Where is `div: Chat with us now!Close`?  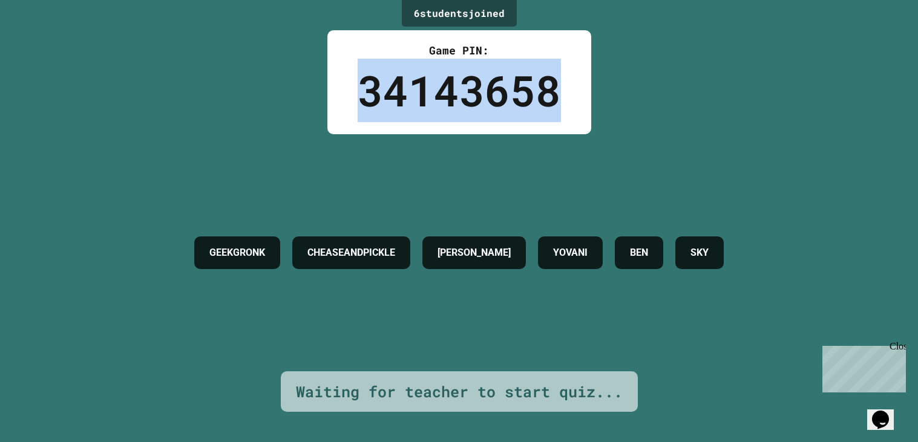 div: Chat with us now!Close is located at coordinates (44, 41).